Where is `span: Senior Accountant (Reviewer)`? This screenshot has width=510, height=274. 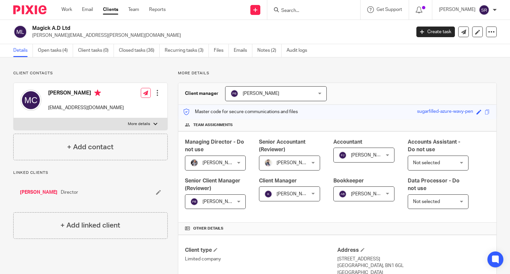
span: Senior Accountant (Reviewer) is located at coordinates (282, 146).